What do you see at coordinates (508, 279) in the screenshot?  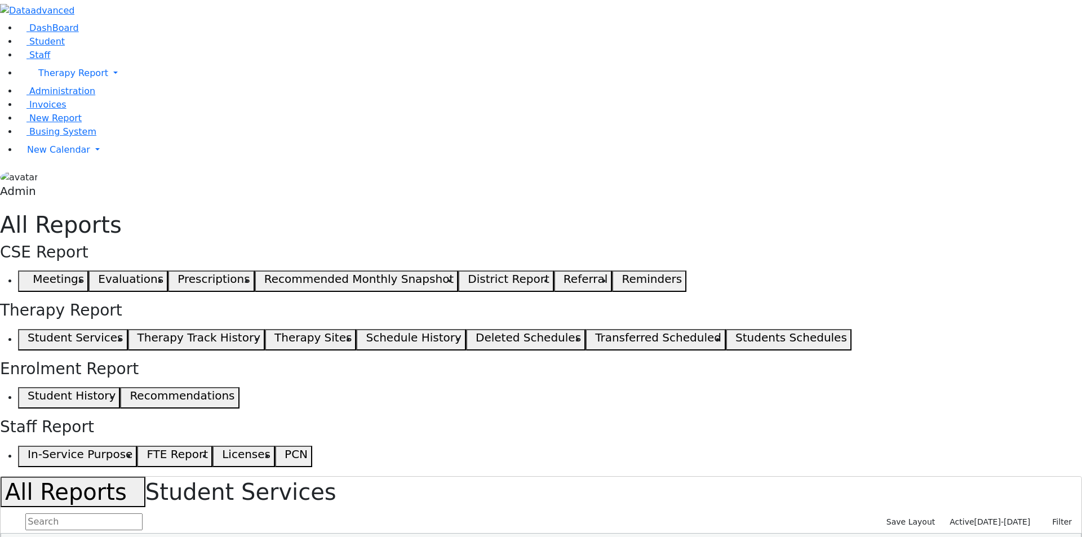 I see `h5: District Report` at bounding box center [508, 279].